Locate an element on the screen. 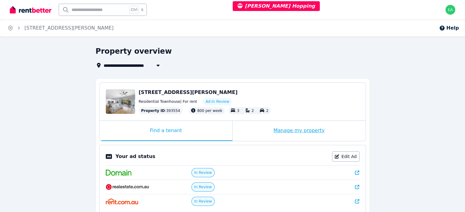 The height and width of the screenshot is (212, 465). img: RentBetter is located at coordinates (31, 10).